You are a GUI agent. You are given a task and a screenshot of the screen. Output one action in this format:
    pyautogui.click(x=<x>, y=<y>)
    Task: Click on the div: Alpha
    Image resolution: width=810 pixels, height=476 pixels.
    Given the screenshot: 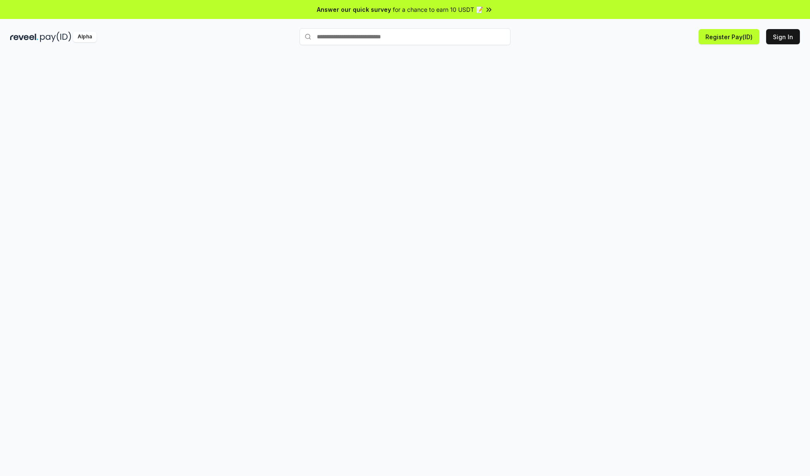 What is the action you would take?
    pyautogui.click(x=85, y=37)
    